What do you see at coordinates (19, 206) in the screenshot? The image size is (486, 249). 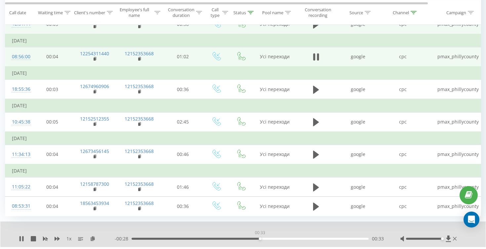 I see `div: 08:53:31` at bounding box center [19, 206].